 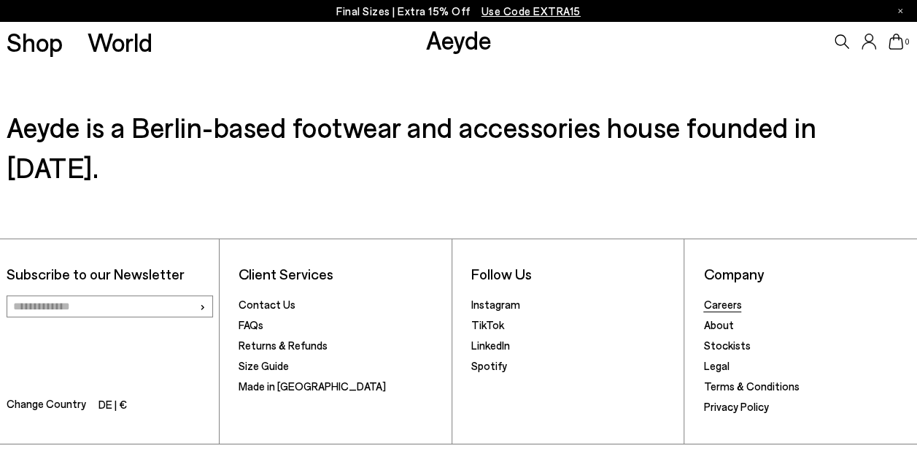 I want to click on a: Returns & Refunds, so click(x=283, y=345).